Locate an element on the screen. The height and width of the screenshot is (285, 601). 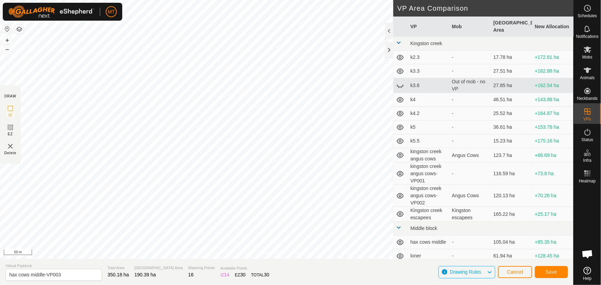
div: DRAW is located at coordinates (10, 96).